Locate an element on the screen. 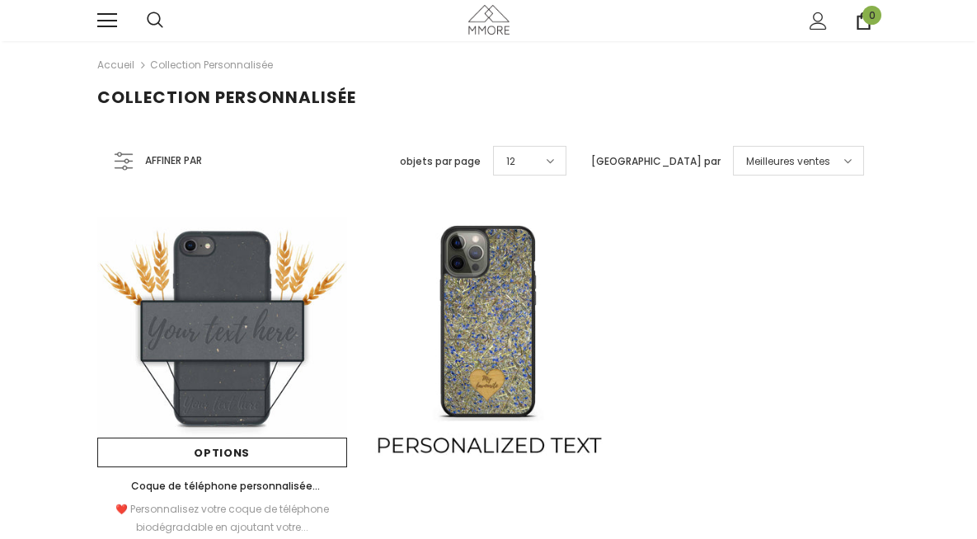 Image resolution: width=977 pixels, height=539 pixels. span: 12 is located at coordinates (510, 162).